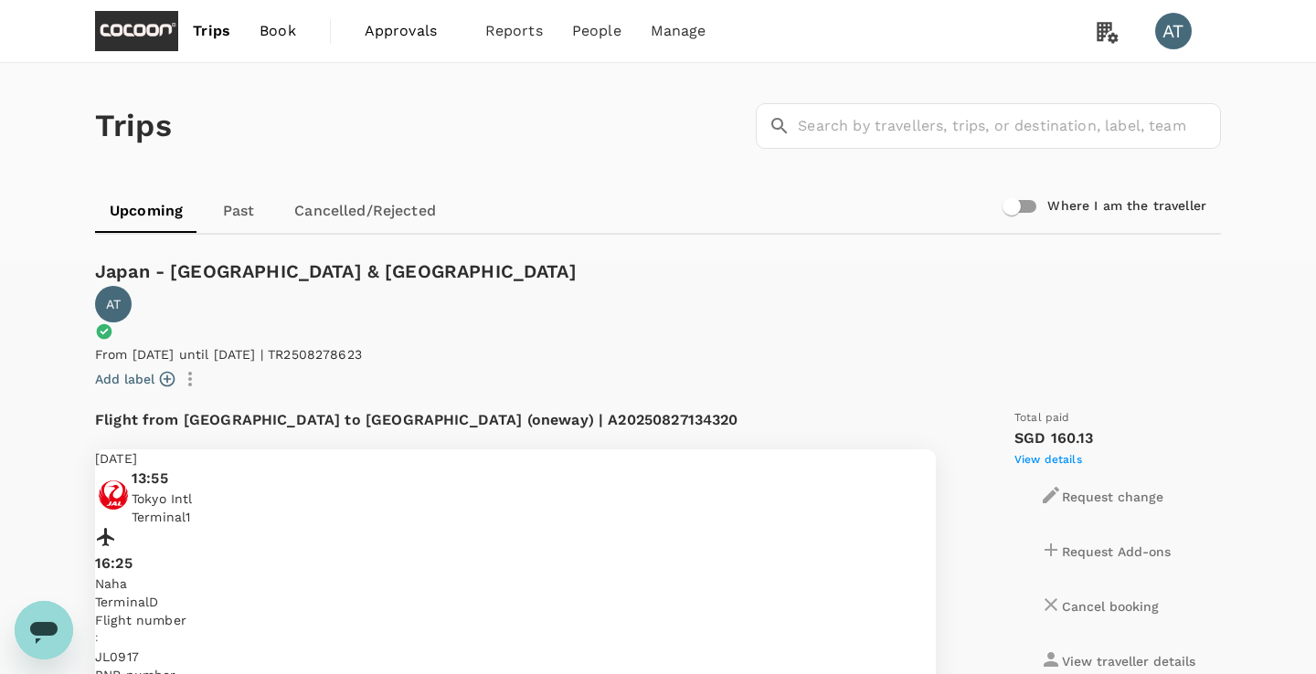  I want to click on p: Cancel booking, so click(1110, 607).